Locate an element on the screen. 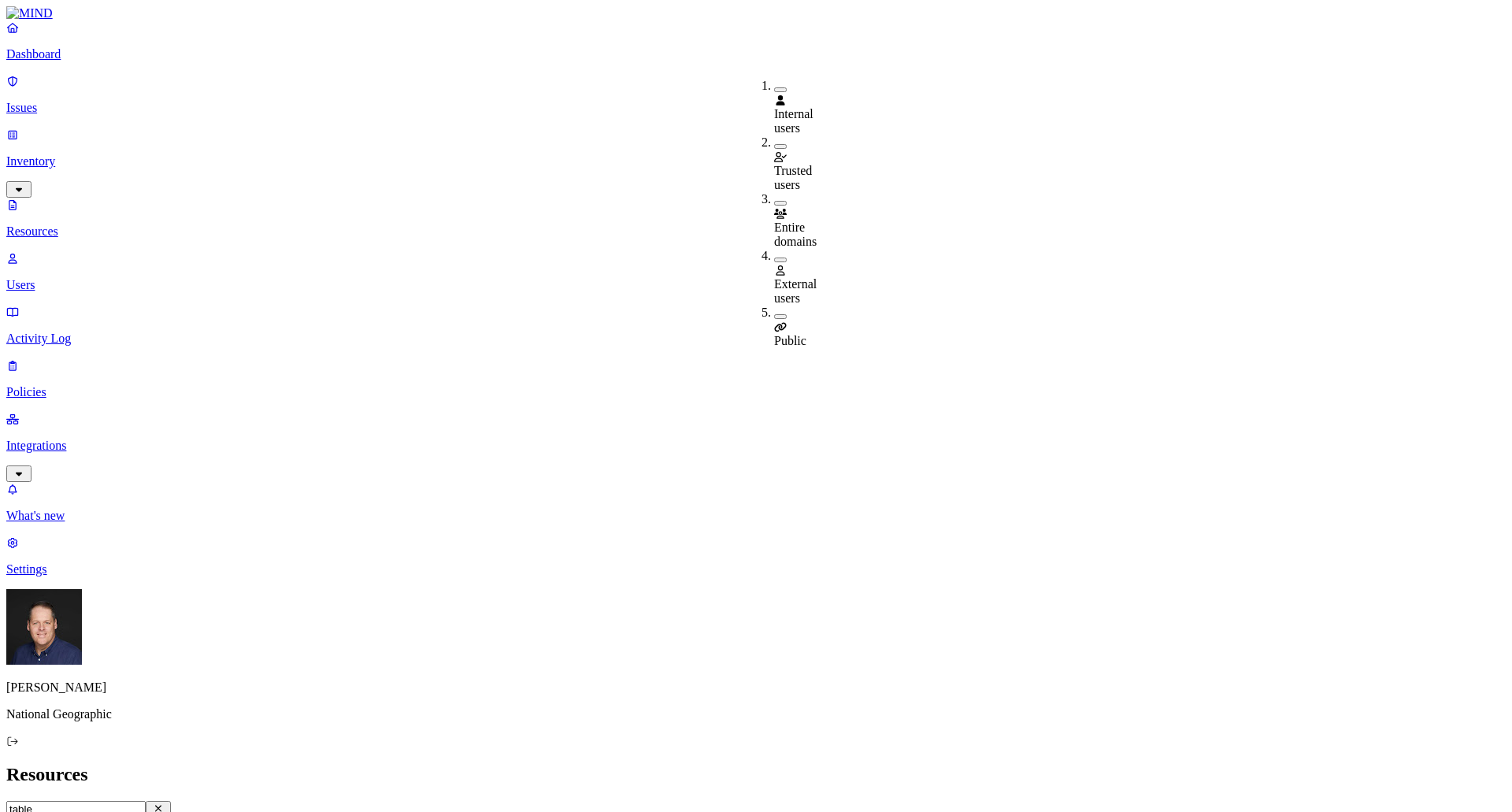 This screenshot has width=1512, height=812. a: Integrations is located at coordinates (756, 446).